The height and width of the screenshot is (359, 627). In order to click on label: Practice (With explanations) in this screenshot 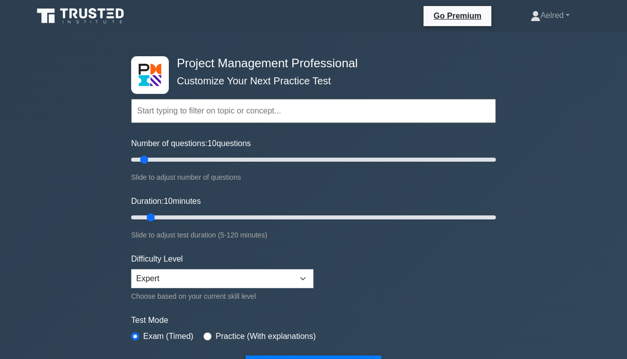, I will do `click(265, 337)`.